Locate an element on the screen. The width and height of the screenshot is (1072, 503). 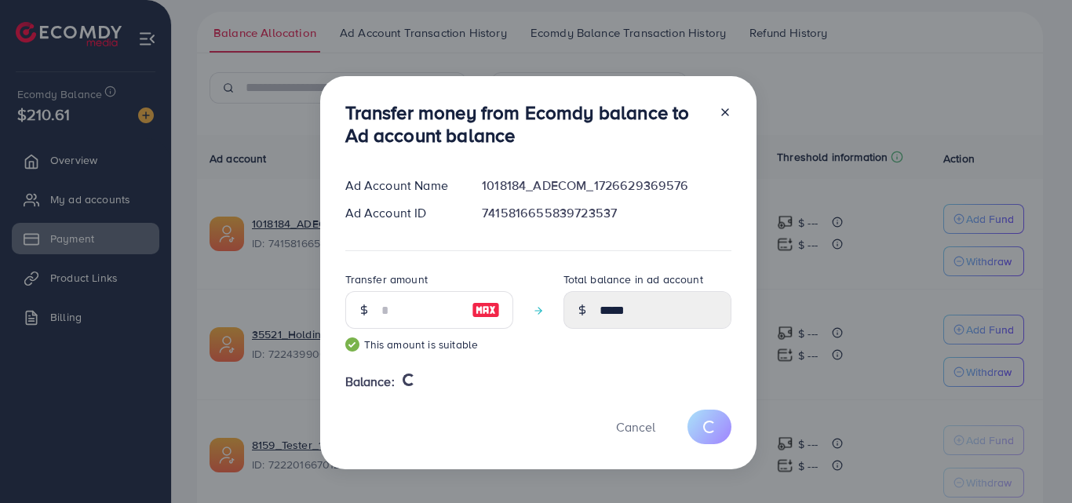
div: 1018184_ADECOM_1726629369576 is located at coordinates (606, 185).